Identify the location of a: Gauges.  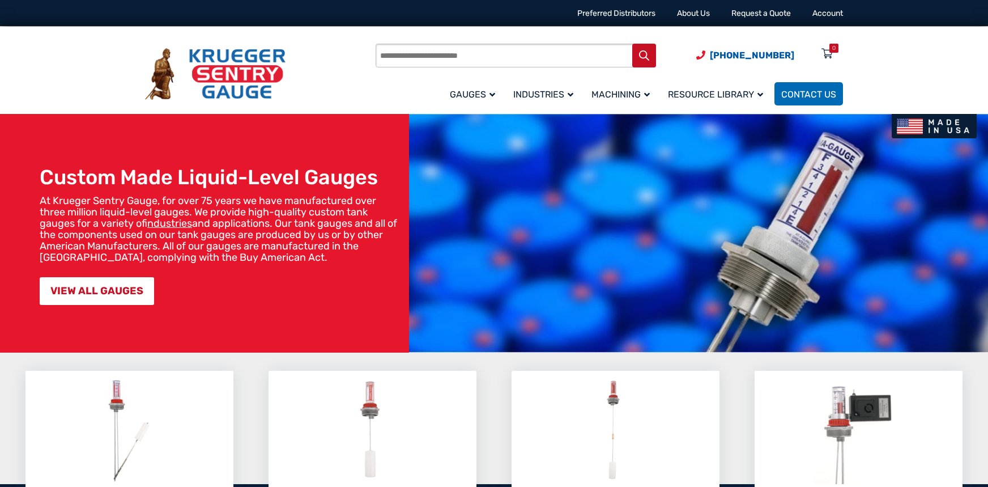
(475, 93).